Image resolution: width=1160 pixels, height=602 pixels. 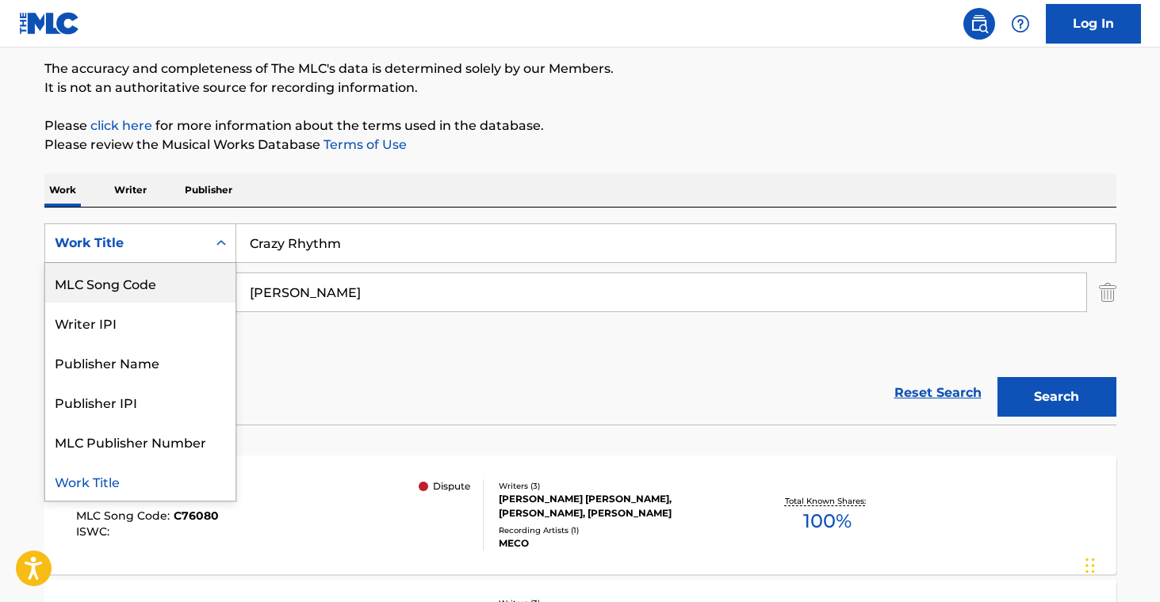 What do you see at coordinates (140, 441) in the screenshot?
I see `div: MLC Publisher Number` at bounding box center [140, 441].